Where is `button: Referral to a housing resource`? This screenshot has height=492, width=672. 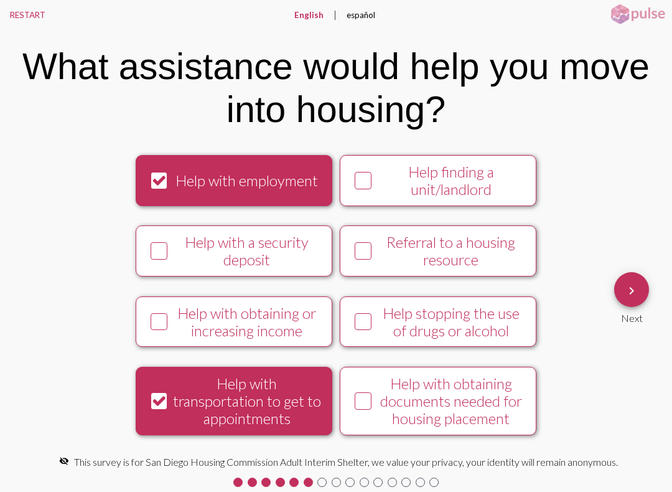
button: Referral to a housing resource is located at coordinates (438, 251).